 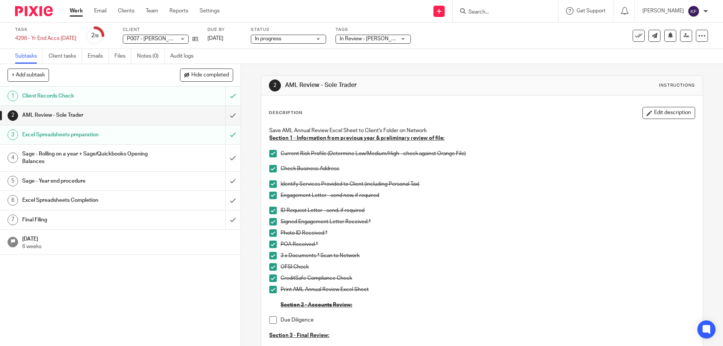 What do you see at coordinates (488, 169) in the screenshot?
I see `p: Check Business Address` at bounding box center [488, 169].